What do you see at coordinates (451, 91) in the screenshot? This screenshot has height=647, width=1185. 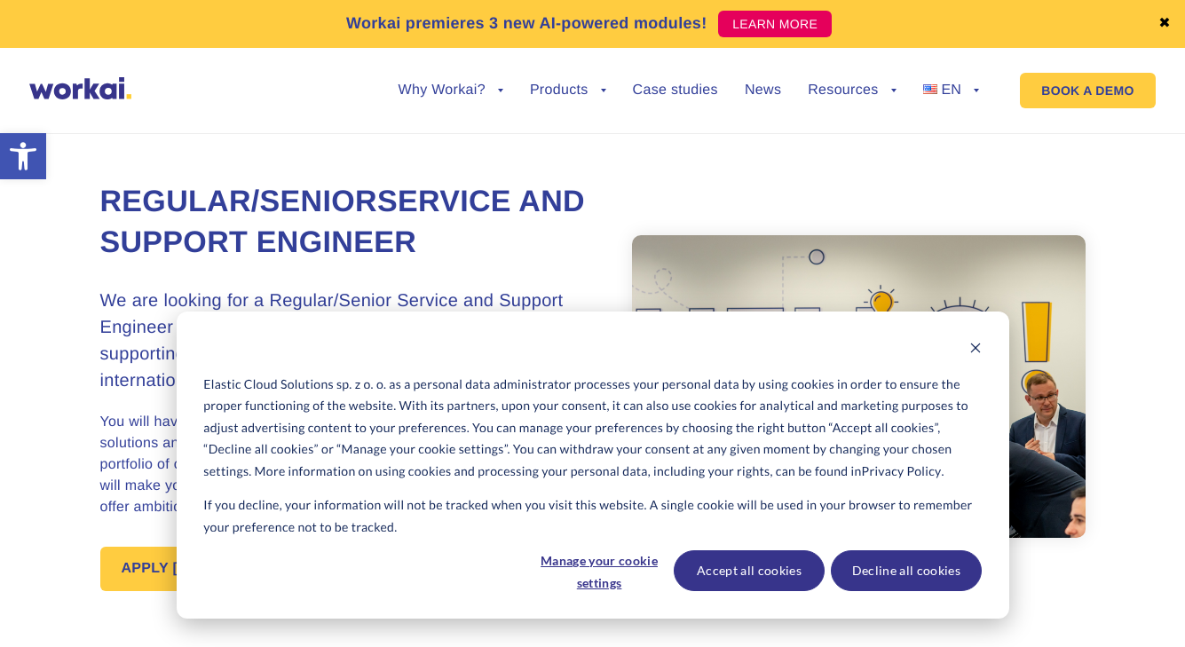 I see `a: Why Workai?` at bounding box center [451, 91].